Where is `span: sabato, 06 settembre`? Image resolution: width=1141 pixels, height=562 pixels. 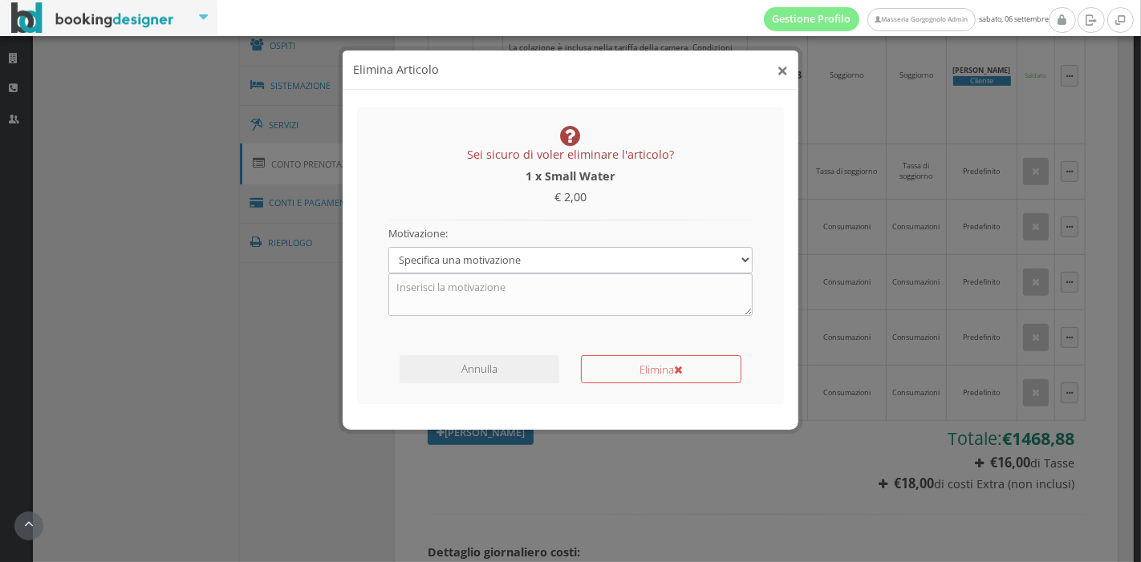
span: sabato, 06 settembre is located at coordinates (906, 19).